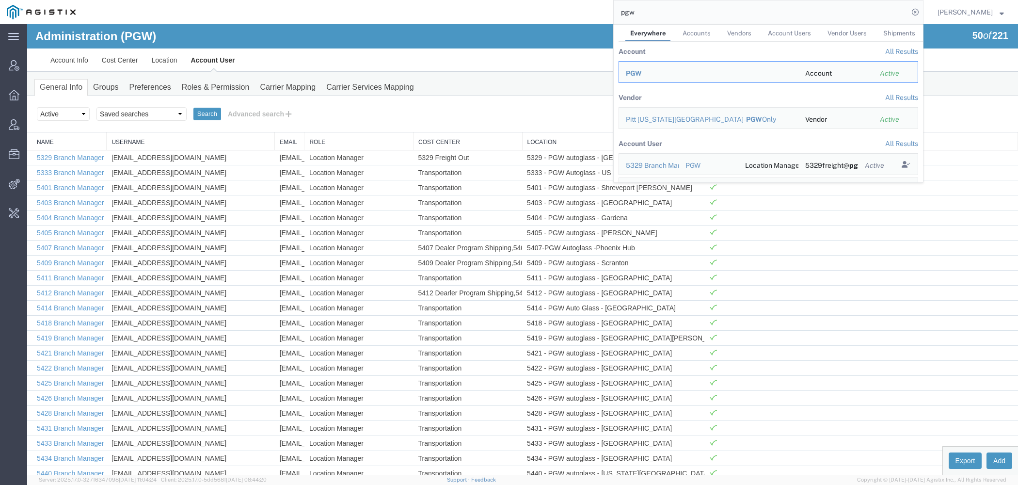  Describe the element at coordinates (343, 63) in the screenshot. I see `a: Carrier Services Mapping` at that location.